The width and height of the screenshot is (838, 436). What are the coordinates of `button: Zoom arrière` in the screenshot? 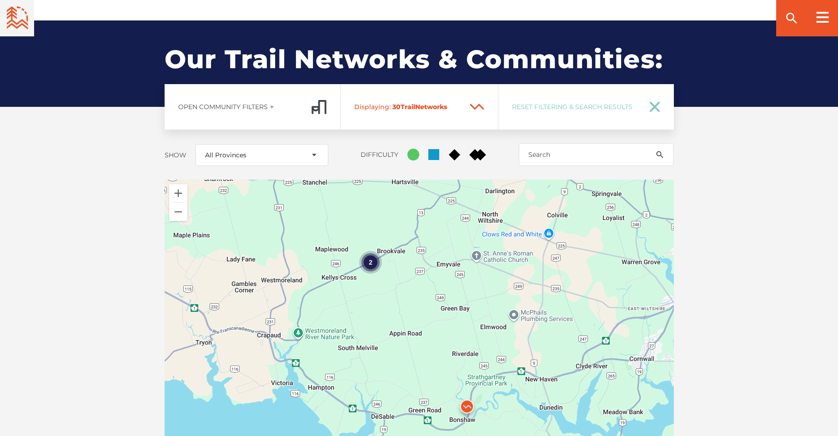 It's located at (178, 212).